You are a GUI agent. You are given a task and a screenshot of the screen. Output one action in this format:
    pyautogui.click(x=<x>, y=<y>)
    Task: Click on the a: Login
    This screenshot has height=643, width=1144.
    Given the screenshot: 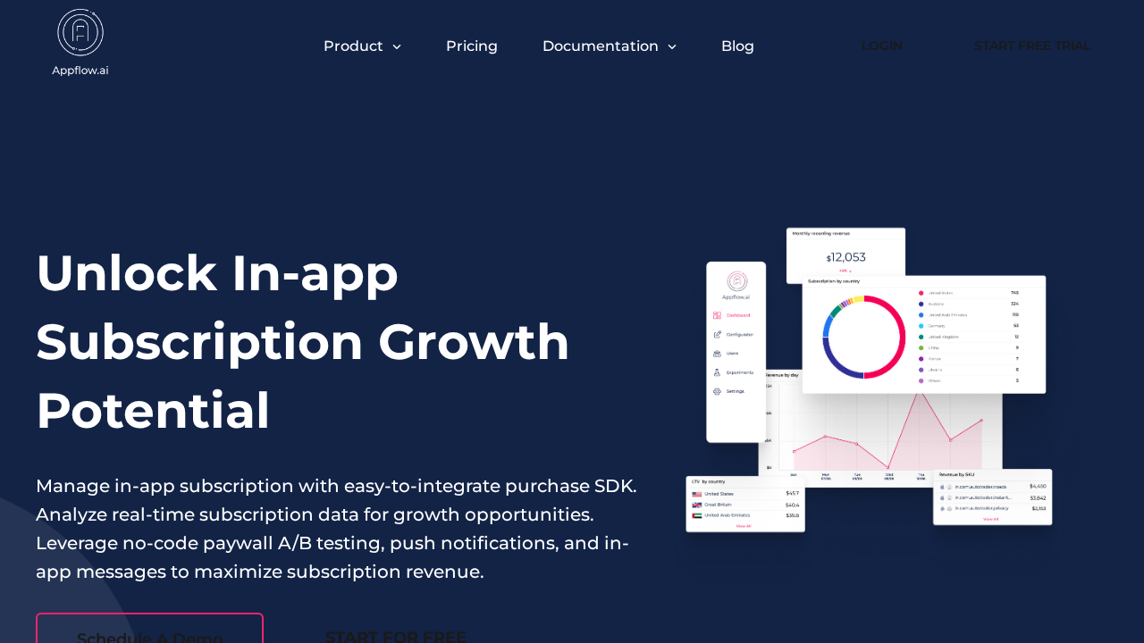 What is the action you would take?
    pyautogui.click(x=882, y=46)
    